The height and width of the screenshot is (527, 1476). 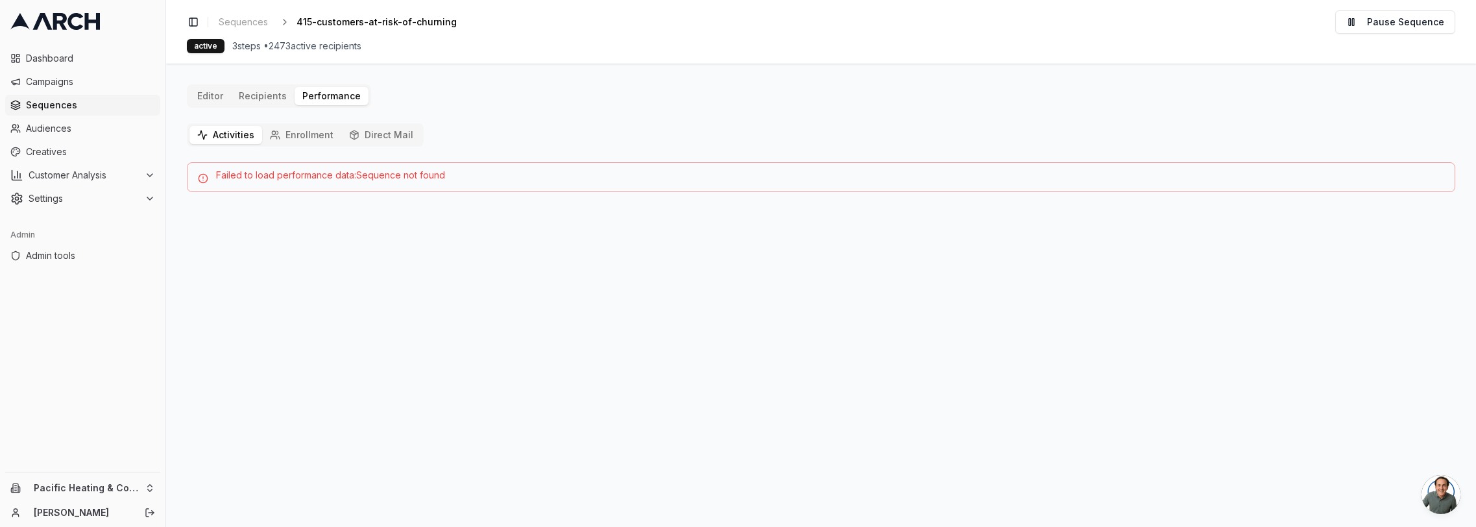 I want to click on span: Pacific Heating & Cooling, so click(x=86, y=488).